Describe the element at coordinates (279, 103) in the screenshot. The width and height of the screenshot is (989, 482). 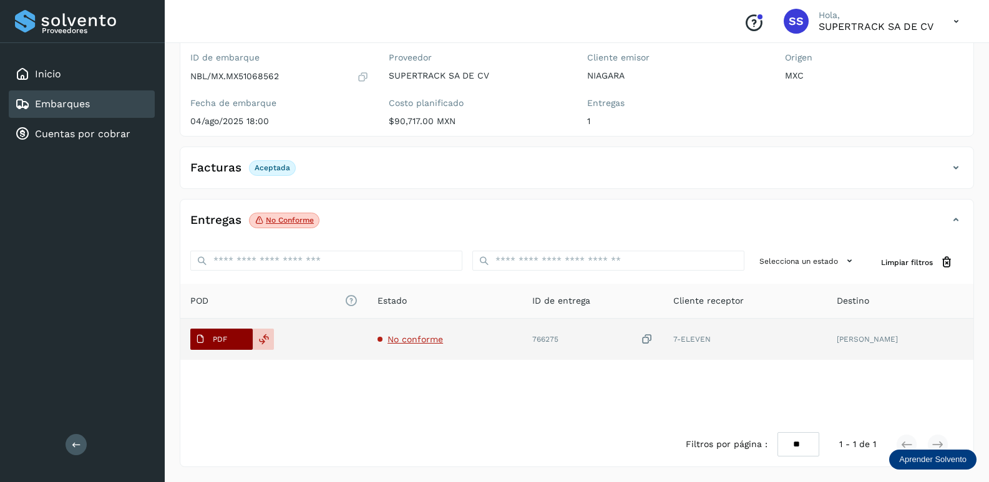
I see `label: Fecha de embarque` at that location.